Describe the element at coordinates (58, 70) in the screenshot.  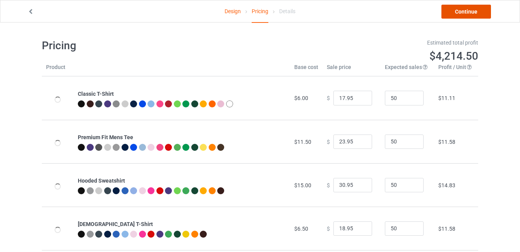
I see `th: Product` at that location.